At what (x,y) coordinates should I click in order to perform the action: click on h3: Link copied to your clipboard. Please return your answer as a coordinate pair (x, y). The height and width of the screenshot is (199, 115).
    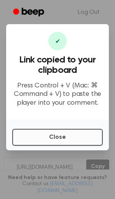
    Looking at the image, I should click on (57, 65).